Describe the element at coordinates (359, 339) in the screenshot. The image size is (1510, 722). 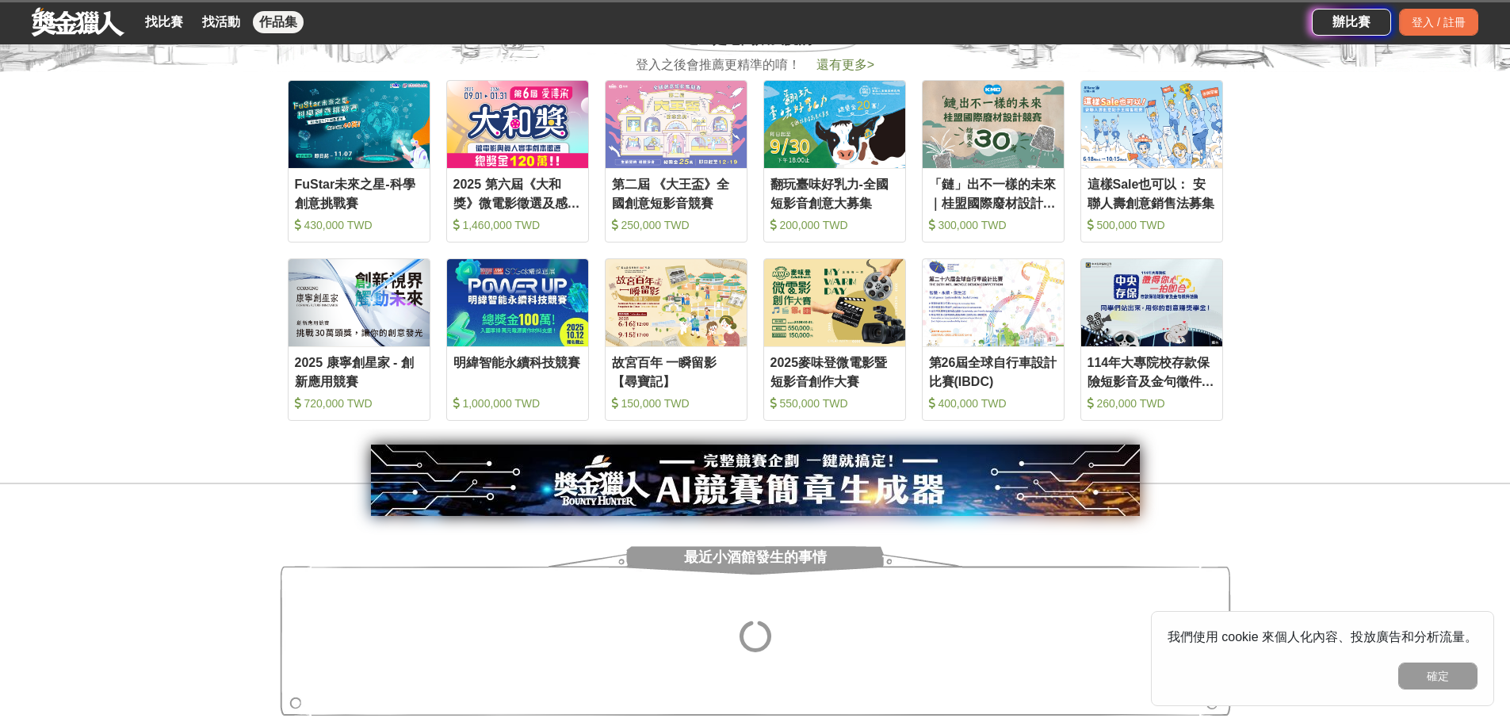
I see `a: Cover Image2025 康寧創星家 - 創新應用競賽 720,000 TWD` at that location.